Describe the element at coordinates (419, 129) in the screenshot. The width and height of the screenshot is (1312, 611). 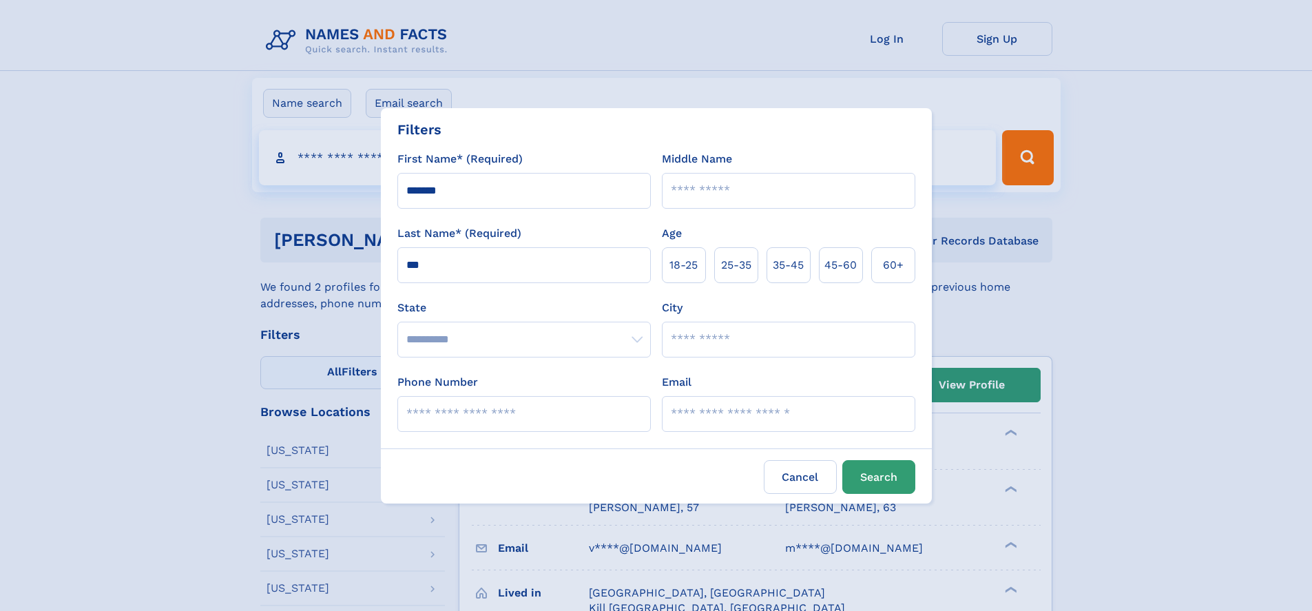
I see `div: Filters` at that location.